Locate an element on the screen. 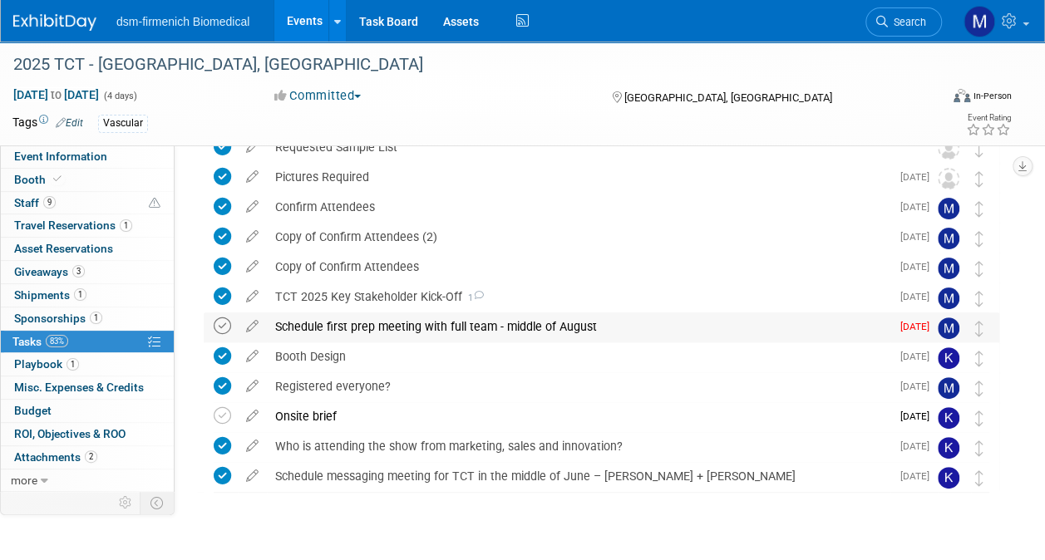 The width and height of the screenshot is (1045, 560). span: Sponsorships is located at coordinates (58, 318).